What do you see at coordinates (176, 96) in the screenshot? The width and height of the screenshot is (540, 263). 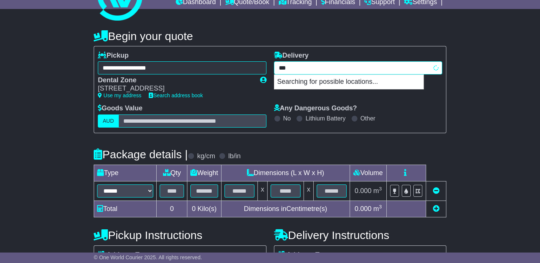 I see `a: Search address book` at bounding box center [176, 96].